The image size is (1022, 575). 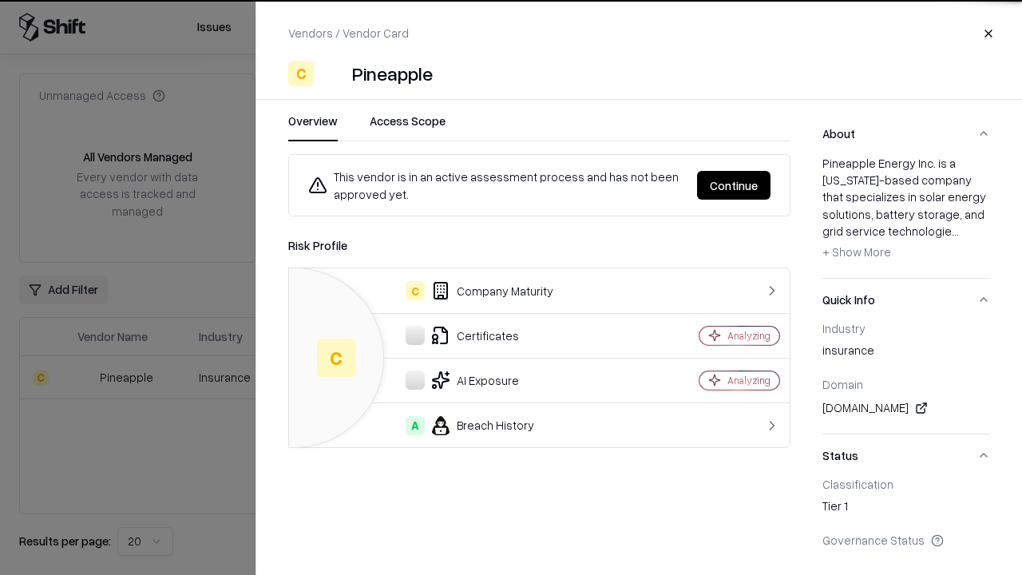 I want to click on div: AI Exposure, so click(x=473, y=380).